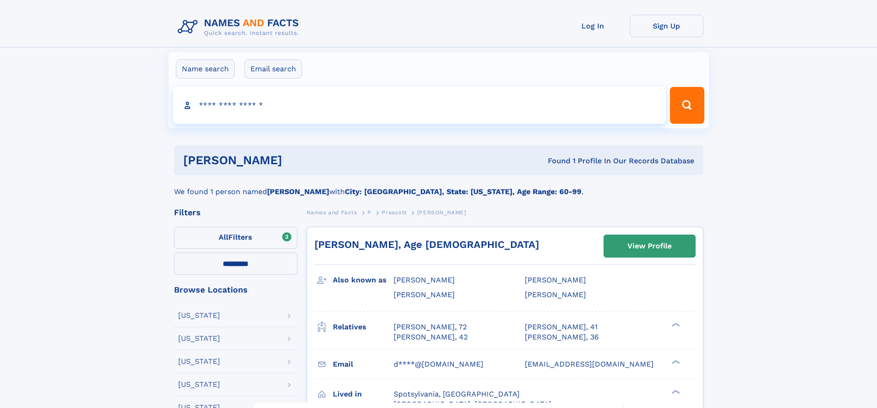 This screenshot has height=408, width=877. I want to click on img: Logo Names and Facts, so click(240, 27).